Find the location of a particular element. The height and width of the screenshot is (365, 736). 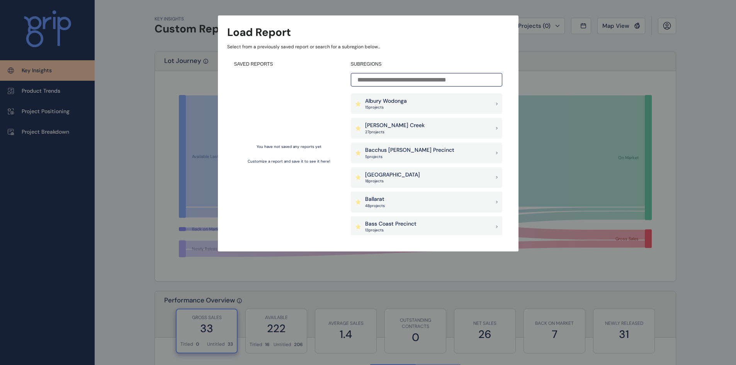

p: 27 project s is located at coordinates (395, 132).